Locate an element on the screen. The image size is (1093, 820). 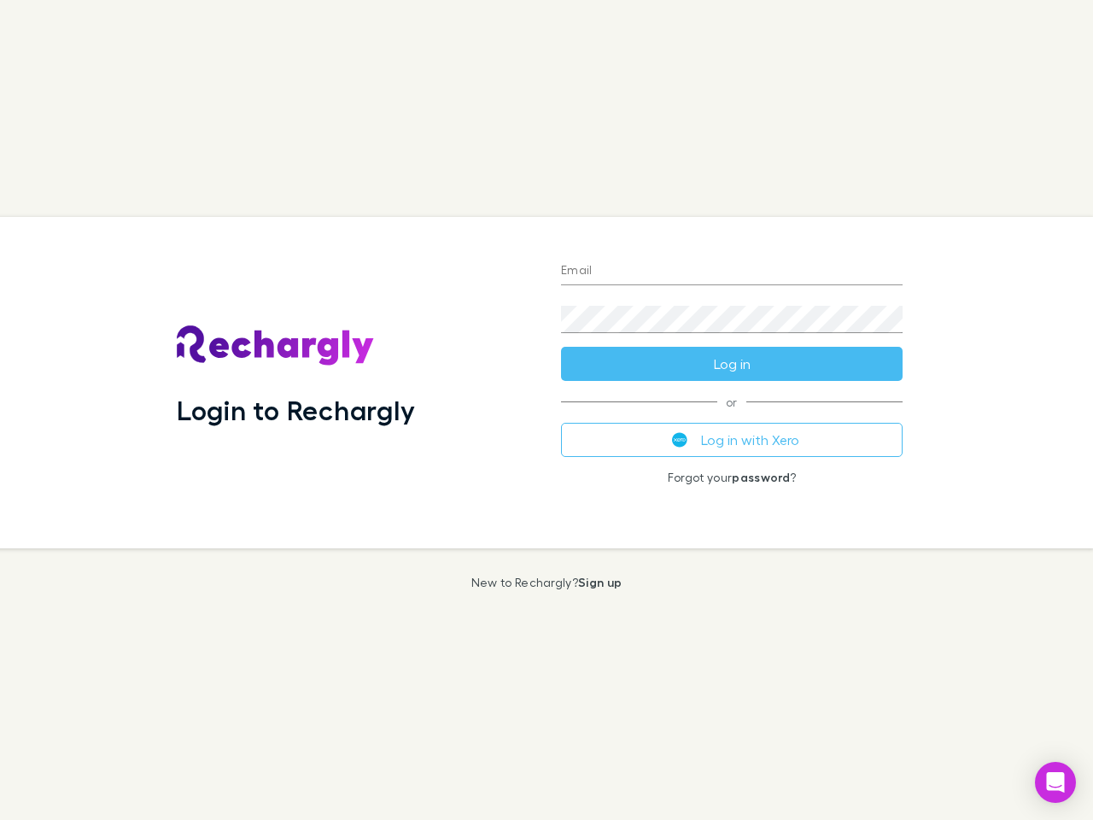
a: Sign up is located at coordinates (599, 581).